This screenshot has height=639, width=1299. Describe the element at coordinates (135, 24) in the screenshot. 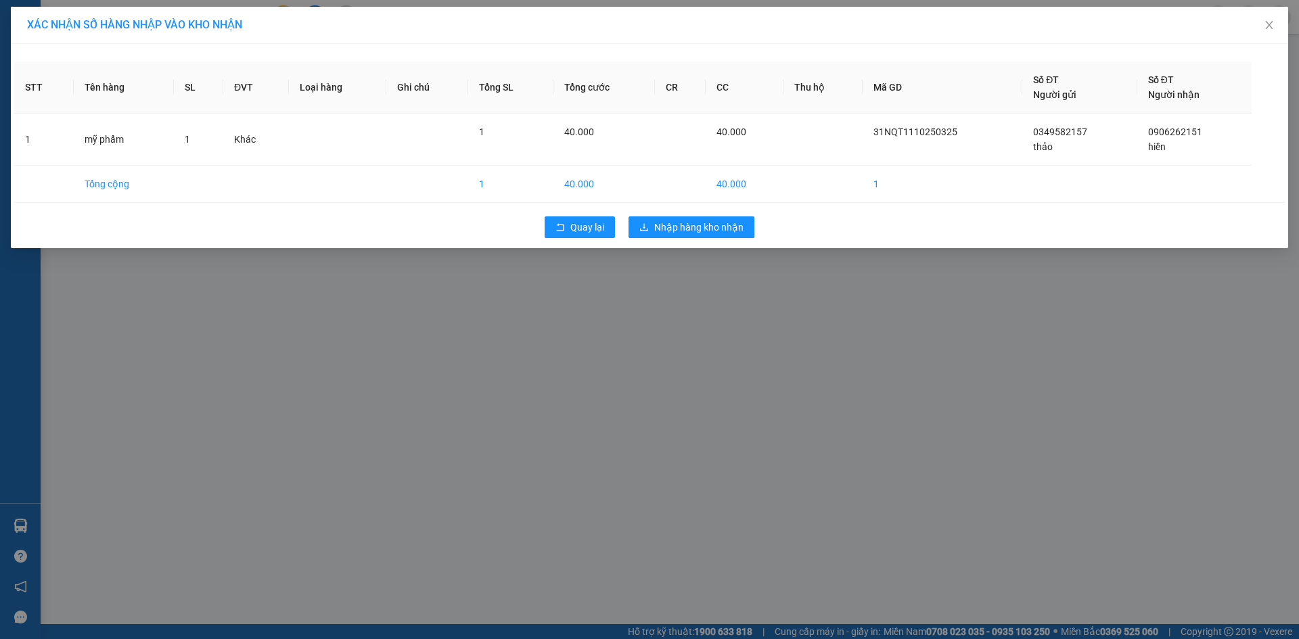

I see `span: XÁC NHẬN SỐ HÀNG NHẬP VÀO KHO NHẬN` at that location.